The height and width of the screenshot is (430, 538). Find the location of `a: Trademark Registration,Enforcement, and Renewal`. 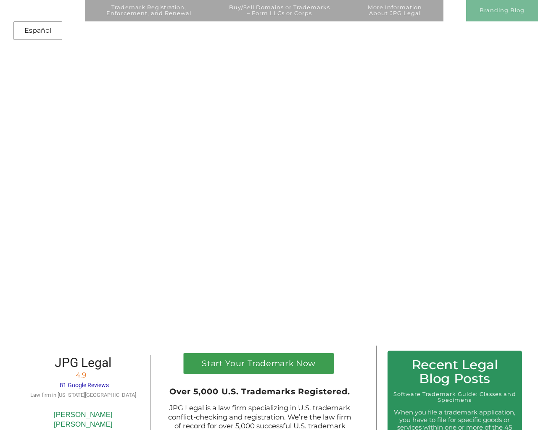

a: Trademark Registration,Enforcement, and Renewal is located at coordinates (149, 15).